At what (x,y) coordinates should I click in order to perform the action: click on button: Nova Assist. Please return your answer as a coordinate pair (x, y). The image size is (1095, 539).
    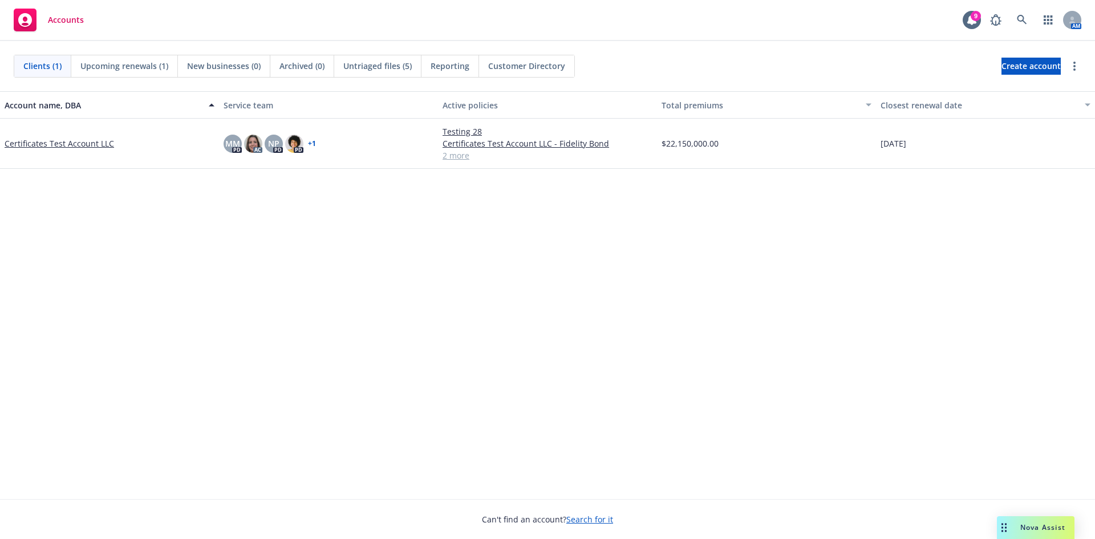
    Looking at the image, I should click on (1036, 528).